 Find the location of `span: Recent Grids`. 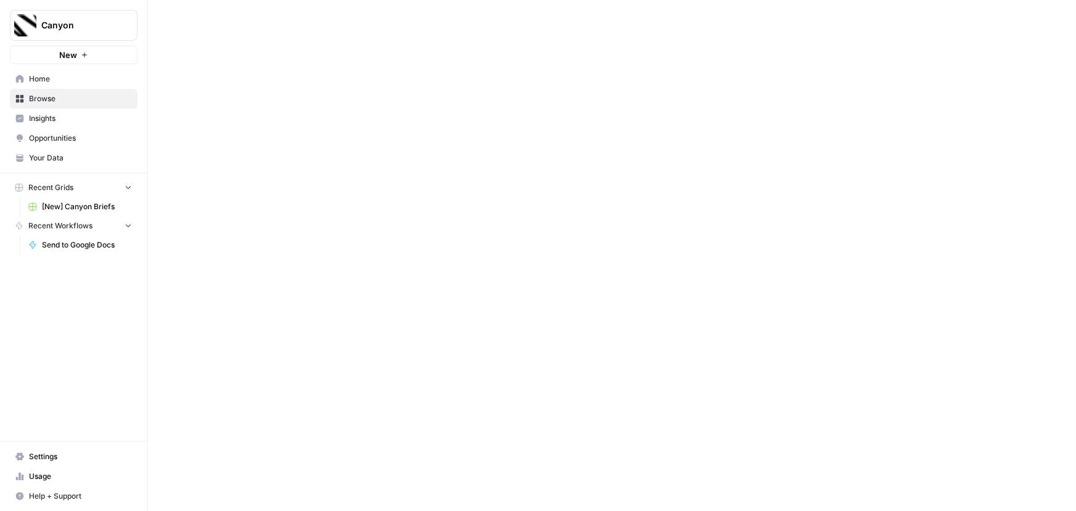

span: Recent Grids is located at coordinates (51, 187).